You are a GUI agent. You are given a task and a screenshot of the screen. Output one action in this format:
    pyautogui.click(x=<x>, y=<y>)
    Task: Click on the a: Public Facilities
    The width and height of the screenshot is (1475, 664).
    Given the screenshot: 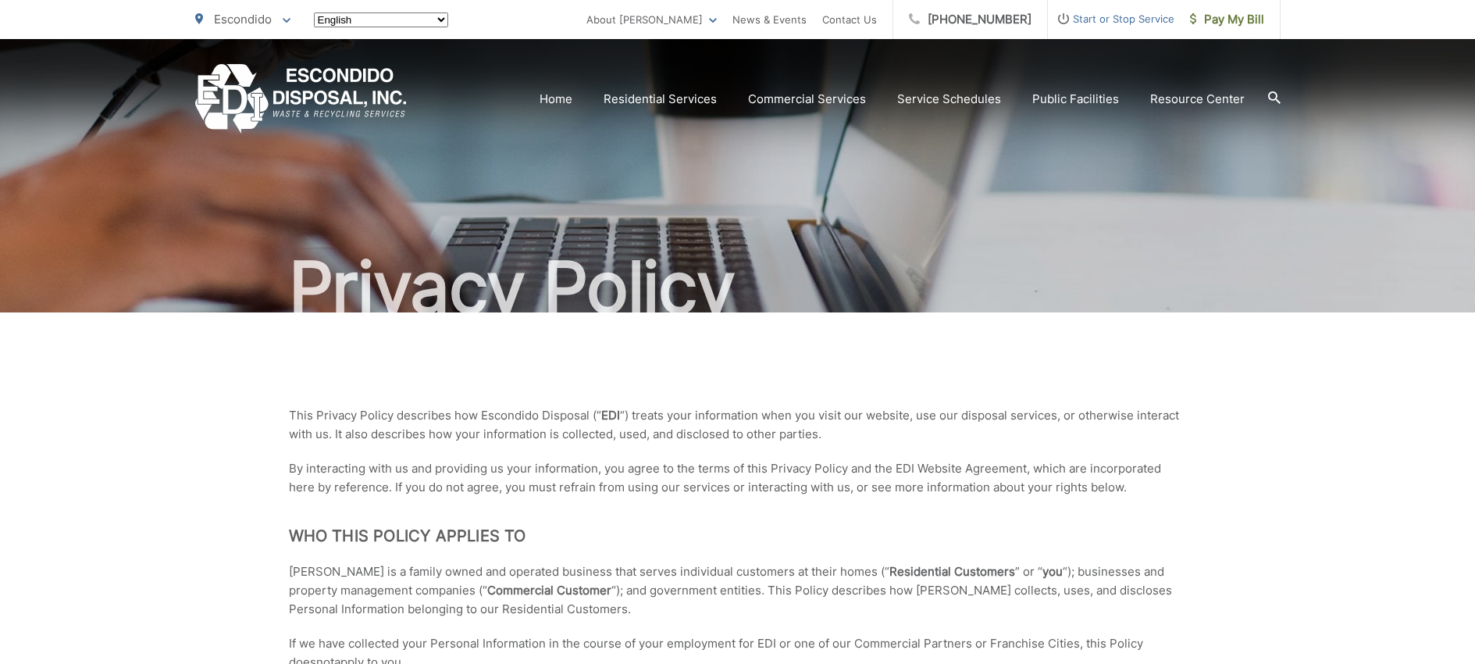 What is the action you would take?
    pyautogui.click(x=1075, y=99)
    